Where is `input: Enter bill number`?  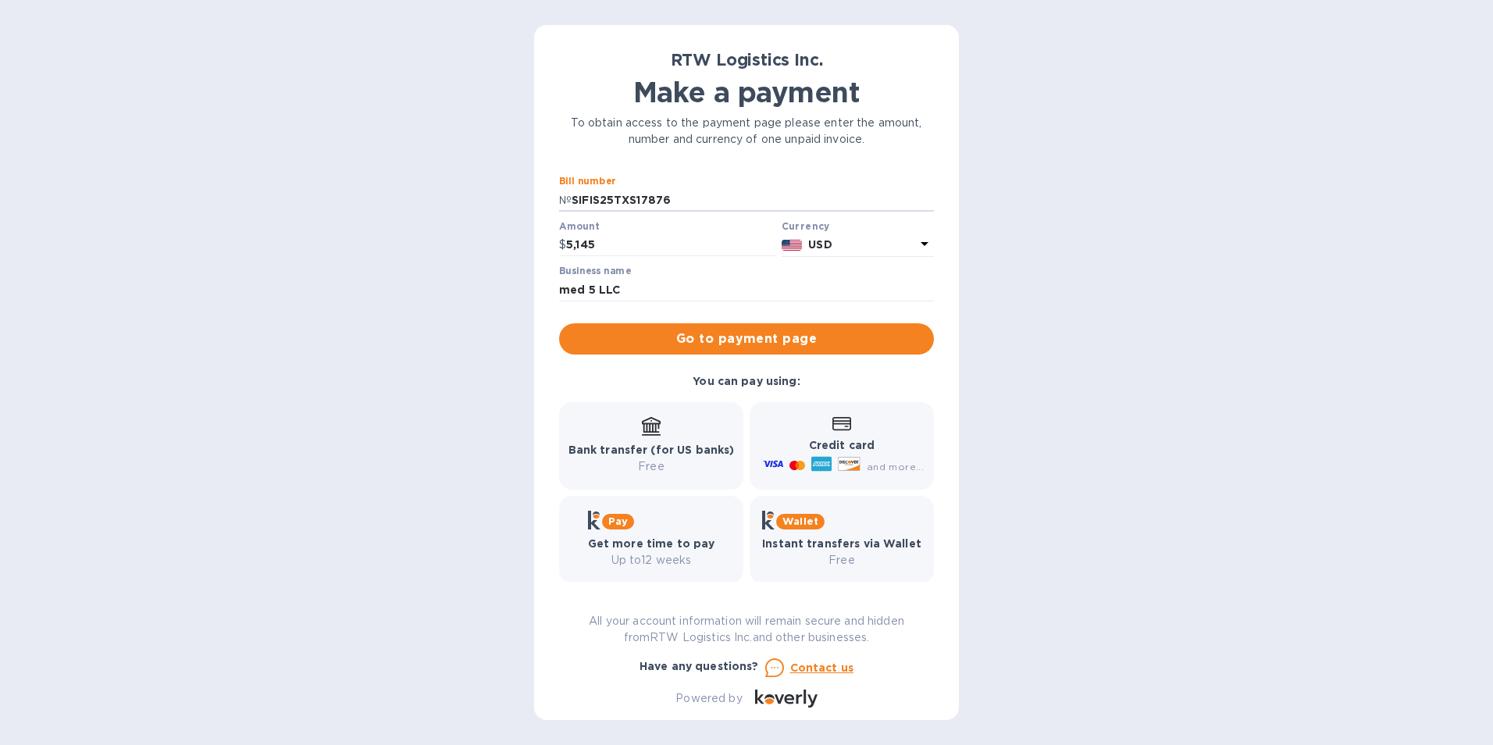 input: Enter bill number is located at coordinates (753, 200).